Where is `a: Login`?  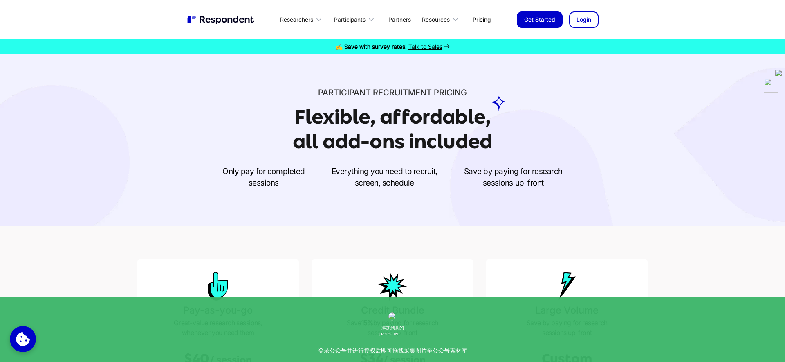
a: Login is located at coordinates (584, 20).